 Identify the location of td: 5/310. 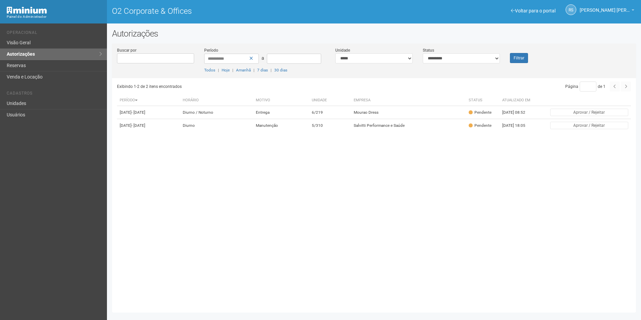
(330, 125).